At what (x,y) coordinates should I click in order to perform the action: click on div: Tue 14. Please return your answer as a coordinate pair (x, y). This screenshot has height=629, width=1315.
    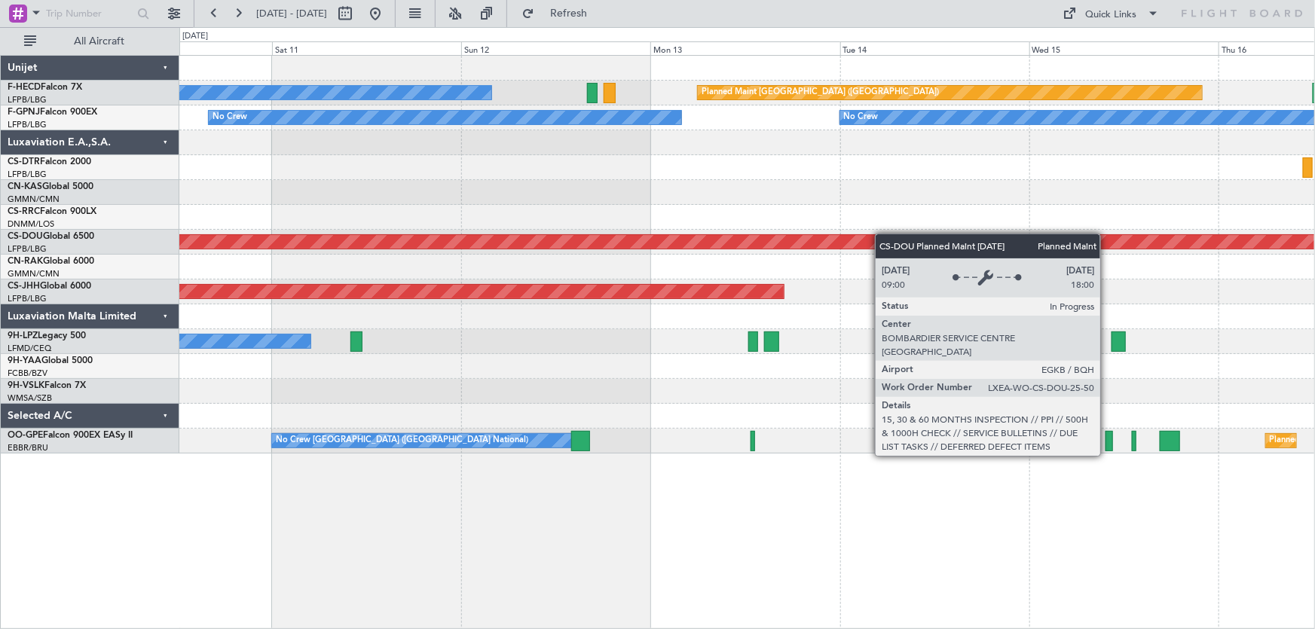
    Looking at the image, I should click on (934, 48).